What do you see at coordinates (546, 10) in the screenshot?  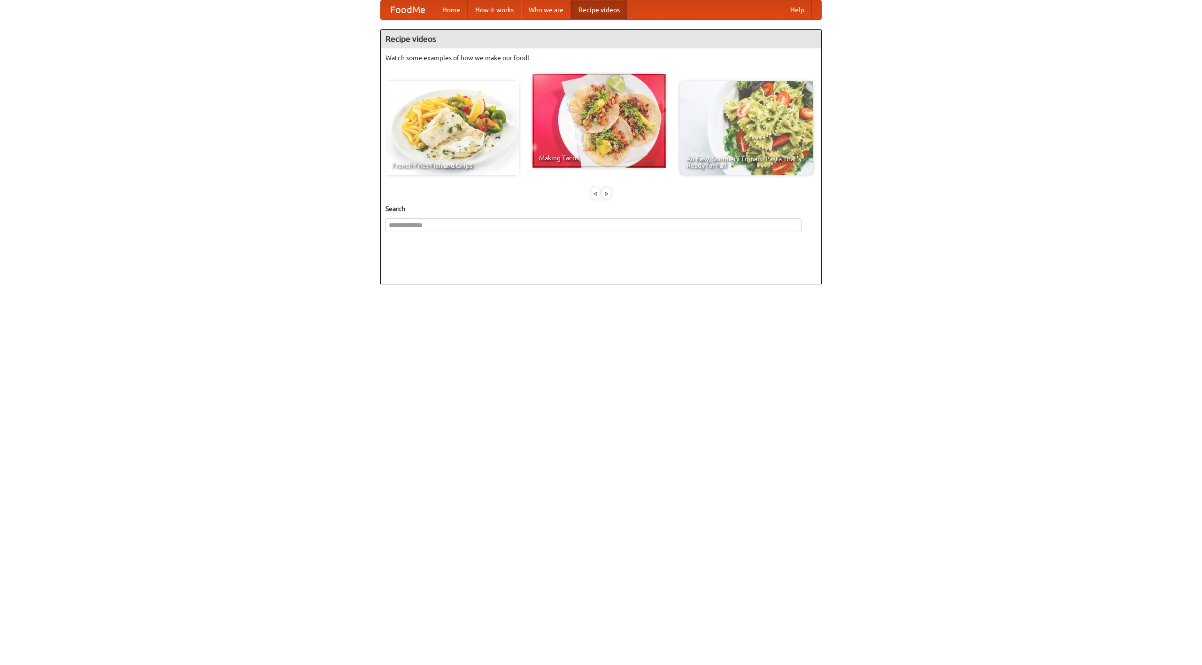 I see `a: Who we are` at bounding box center [546, 10].